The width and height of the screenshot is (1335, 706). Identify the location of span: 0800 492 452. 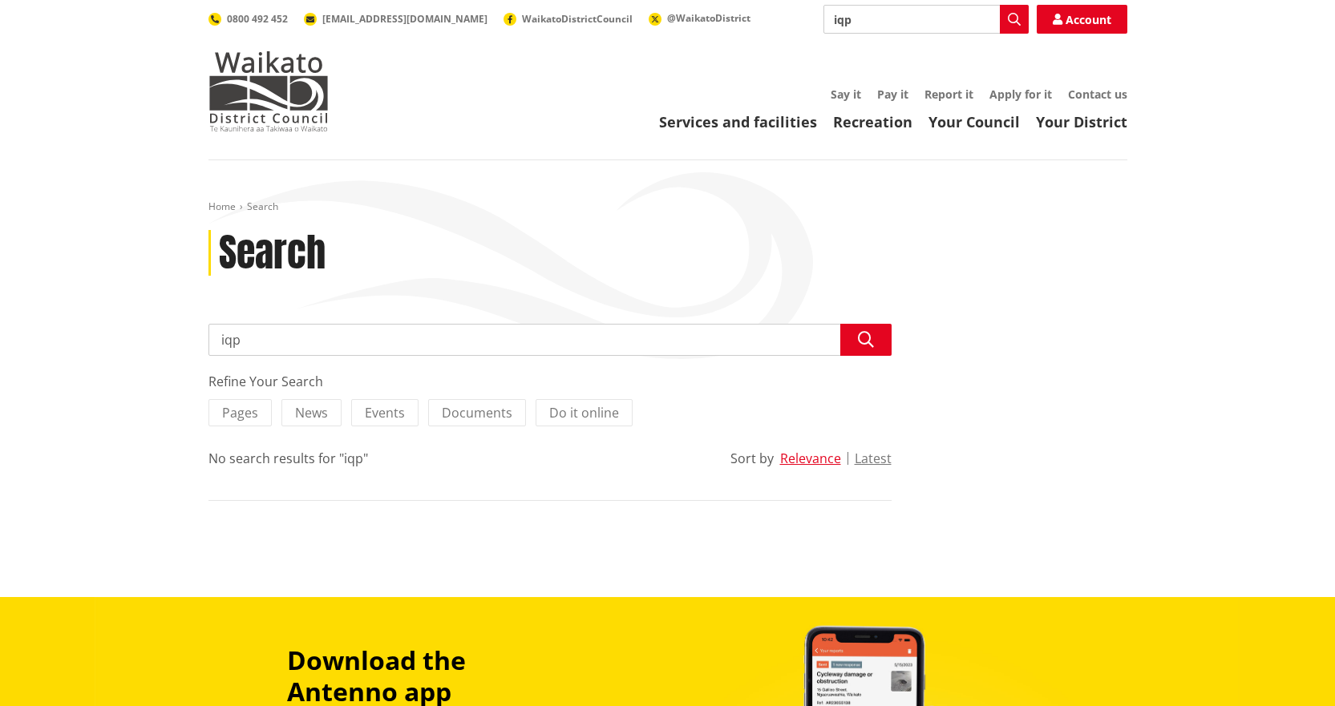
(257, 18).